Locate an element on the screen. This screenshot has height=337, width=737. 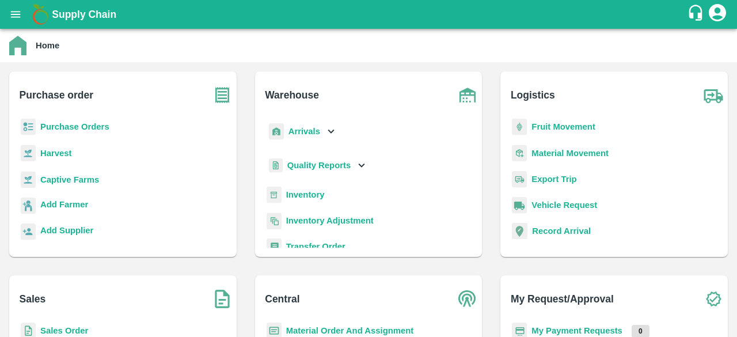
div: customer-support is located at coordinates (696, 14).